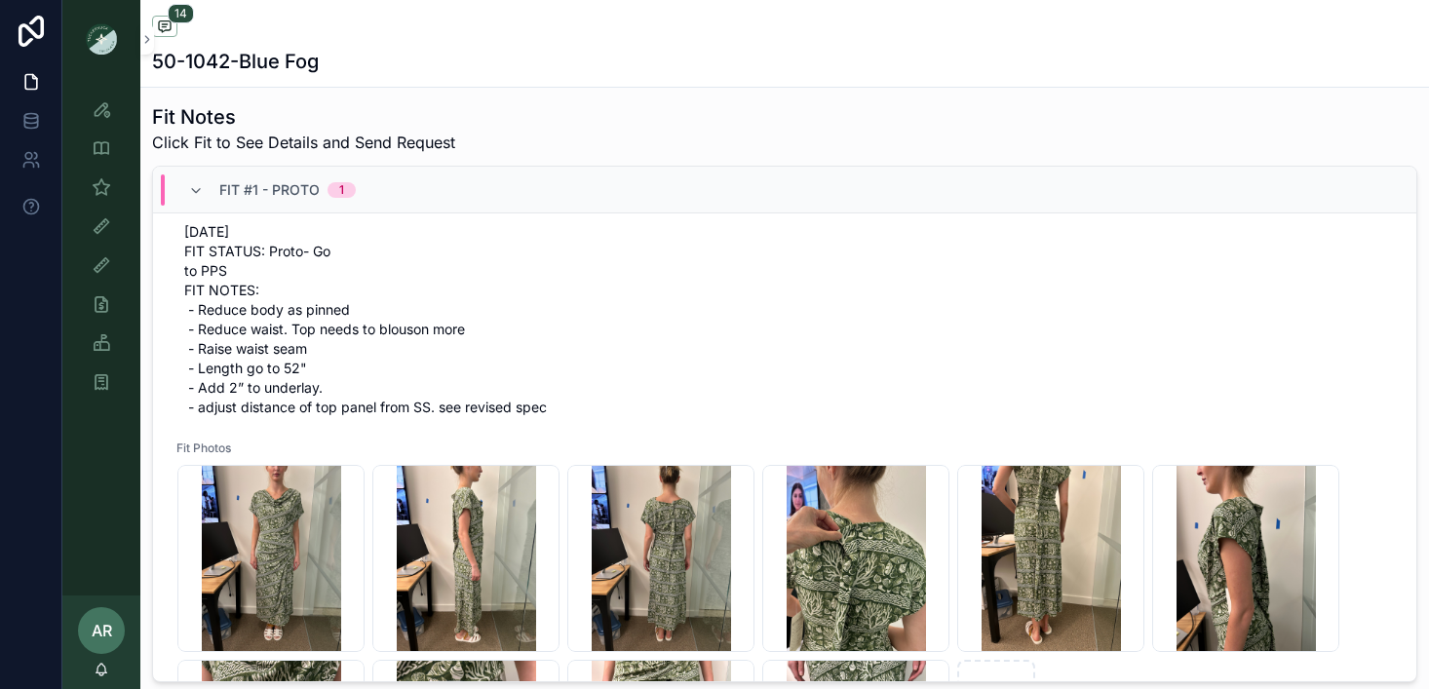 This screenshot has height=689, width=1429. Describe the element at coordinates (235, 61) in the screenshot. I see `h1: 50-1042-Blue Fog` at that location.